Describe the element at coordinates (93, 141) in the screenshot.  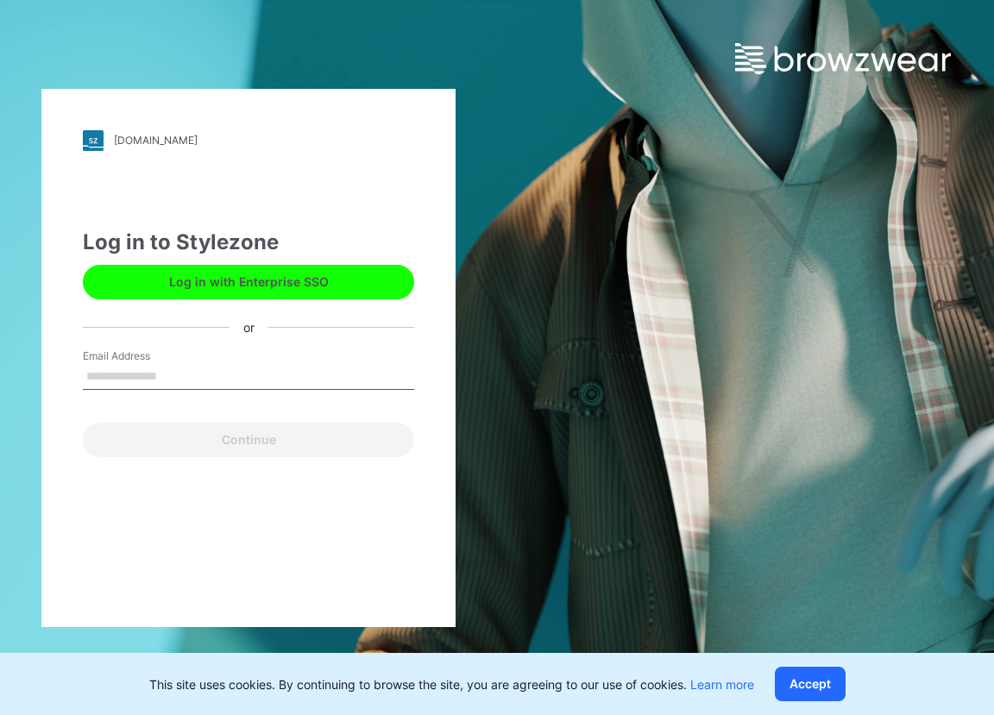
I see `img: stylezone-logo.562084cfcfab977791bfbf7441f1a819.svg` at that location.